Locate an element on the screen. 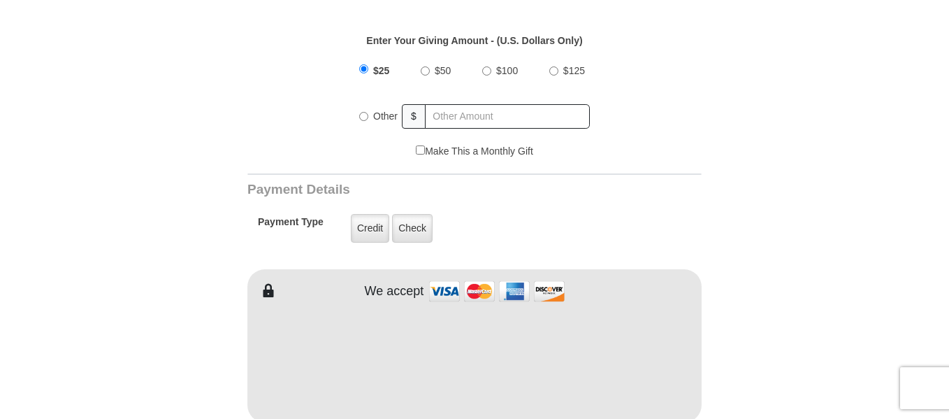 This screenshot has height=419, width=949. h5: Payment Type is located at coordinates (291, 225).